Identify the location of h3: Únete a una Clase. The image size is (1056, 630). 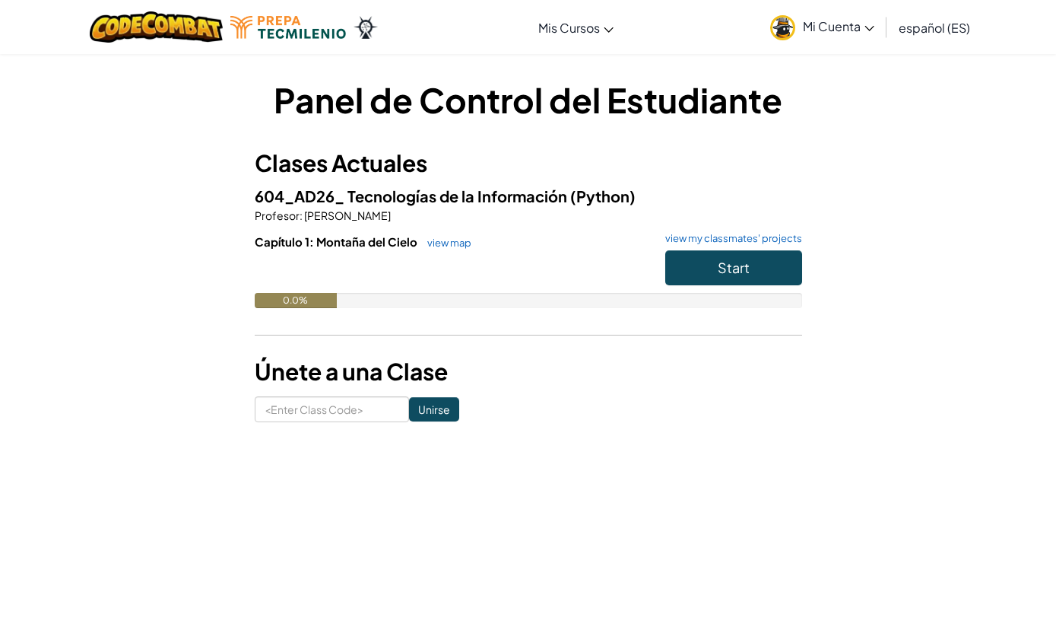
(529, 371).